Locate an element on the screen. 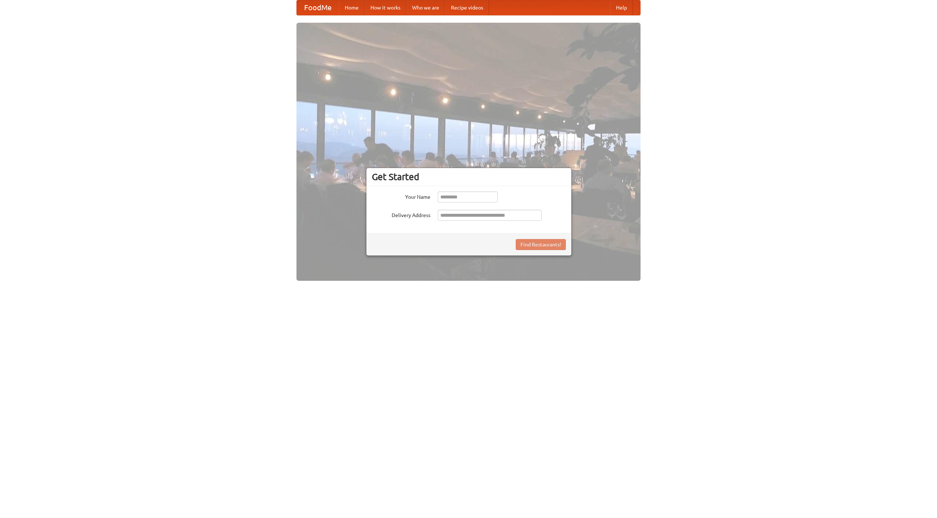 The width and height of the screenshot is (937, 518). label: Your Name is located at coordinates (401, 196).